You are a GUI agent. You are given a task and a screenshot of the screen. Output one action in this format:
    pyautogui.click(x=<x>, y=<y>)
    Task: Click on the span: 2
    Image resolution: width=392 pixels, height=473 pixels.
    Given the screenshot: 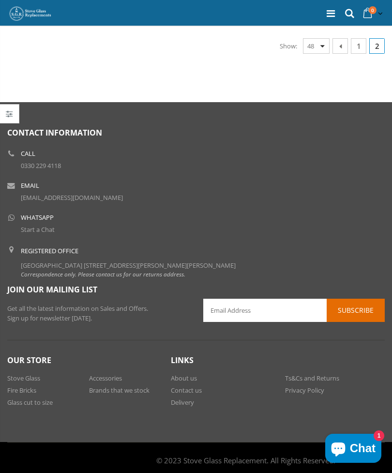 What is the action you would take?
    pyautogui.click(x=377, y=46)
    